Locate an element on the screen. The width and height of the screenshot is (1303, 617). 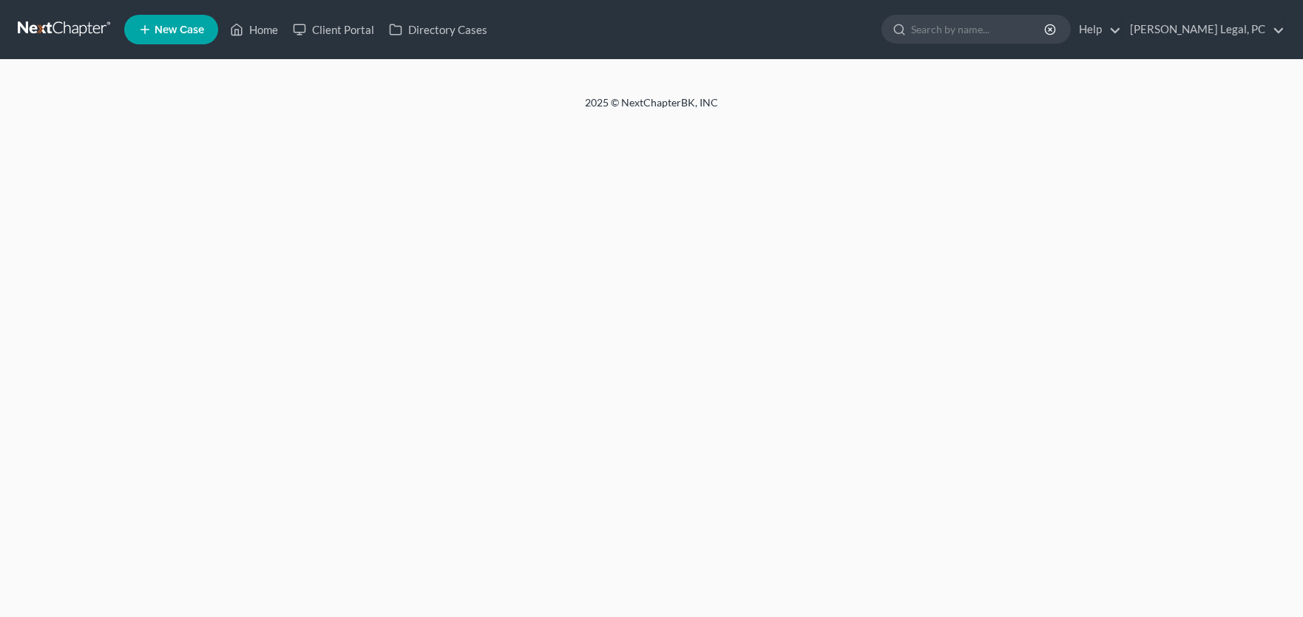
a: Home is located at coordinates (254, 30).